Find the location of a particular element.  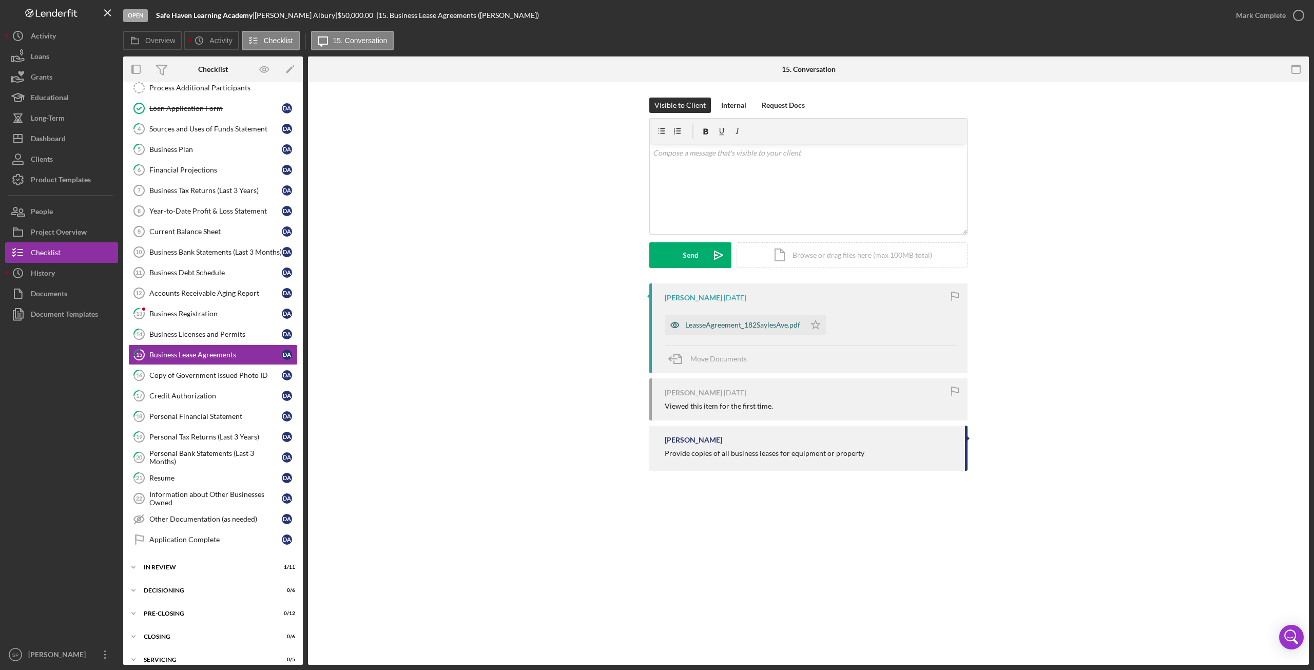

div: Copy of Government Issued Photo ID is located at coordinates (216, 375).